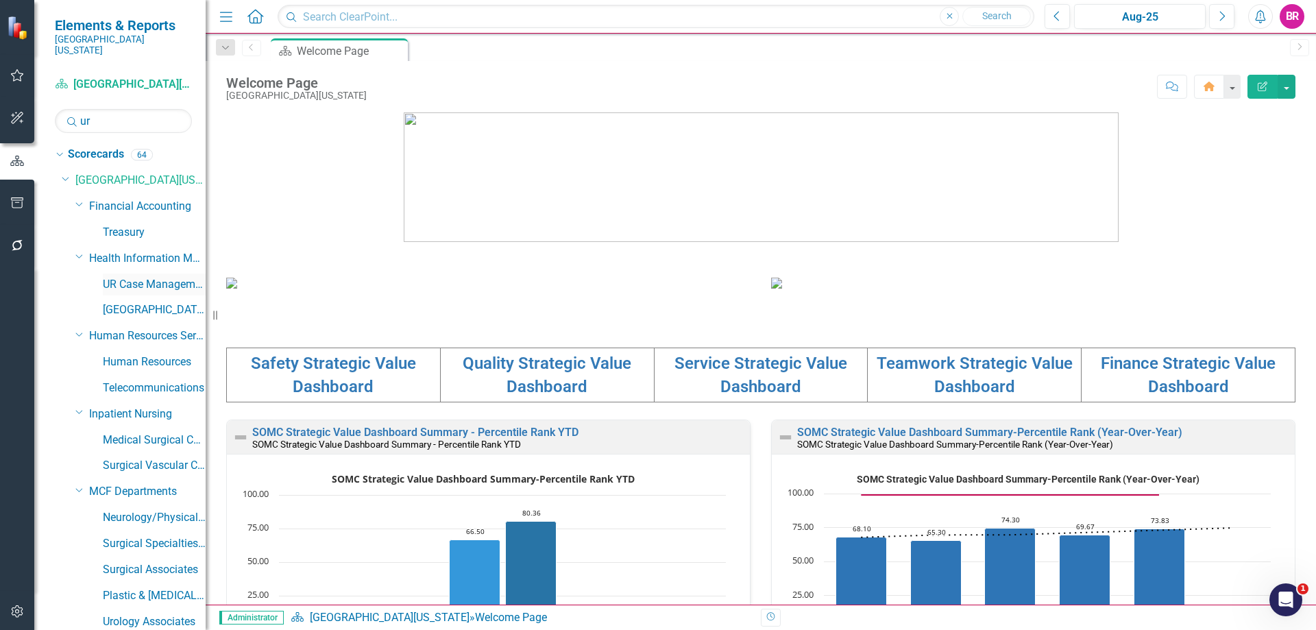 Image resolution: width=1316 pixels, height=630 pixels. Describe the element at coordinates (937, 585) in the screenshot. I see `path: FY2022, 65.3. Percentile Rank.` at that location.